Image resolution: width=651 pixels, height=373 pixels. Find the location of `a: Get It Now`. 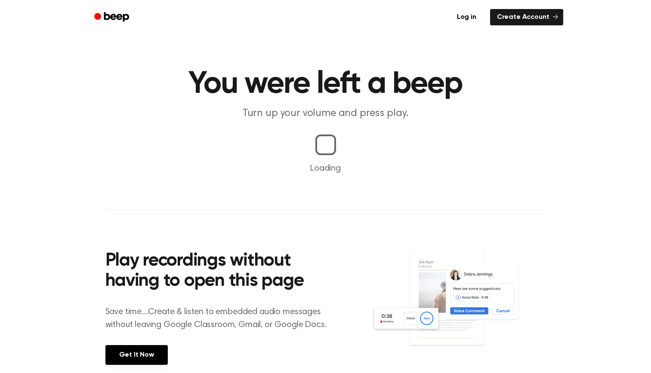

a: Get It Now is located at coordinates (136, 355).